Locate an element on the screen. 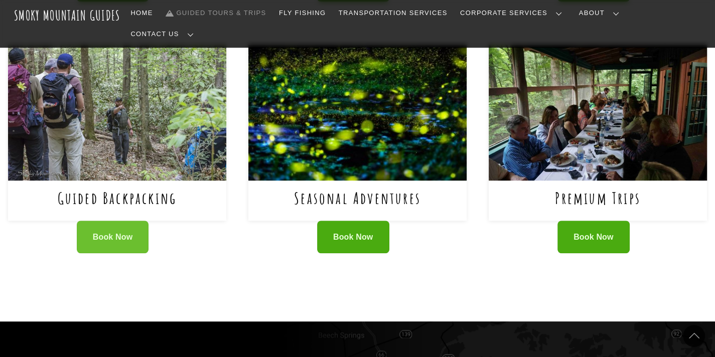  a: Fly Fishing is located at coordinates (302, 13).